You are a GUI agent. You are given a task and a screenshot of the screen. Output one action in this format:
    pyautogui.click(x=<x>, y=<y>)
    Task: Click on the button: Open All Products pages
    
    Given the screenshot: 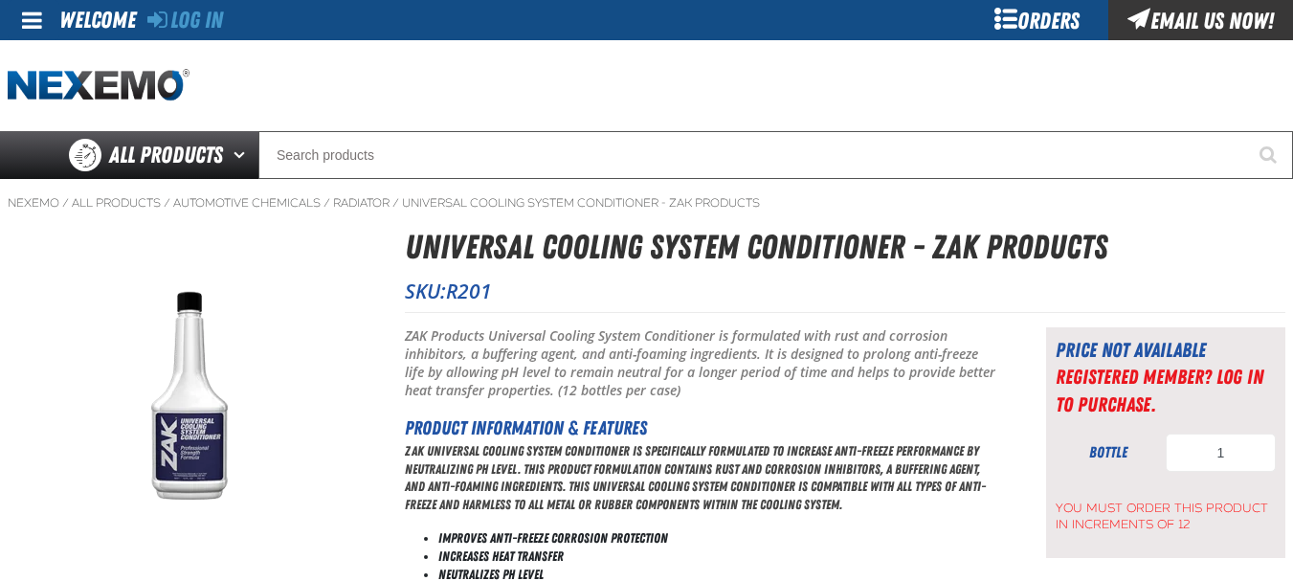 What is the action you would take?
    pyautogui.click(x=242, y=155)
    